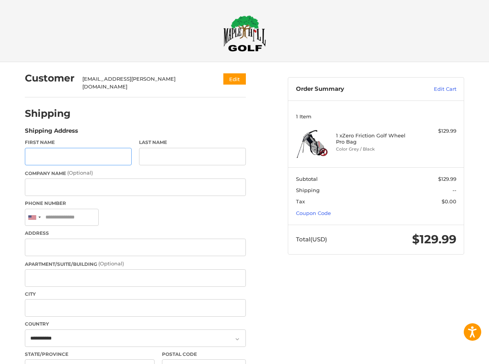 Image resolution: width=489 pixels, height=364 pixels. What do you see at coordinates (307, 190) in the screenshot?
I see `span: Shipping` at bounding box center [307, 190].